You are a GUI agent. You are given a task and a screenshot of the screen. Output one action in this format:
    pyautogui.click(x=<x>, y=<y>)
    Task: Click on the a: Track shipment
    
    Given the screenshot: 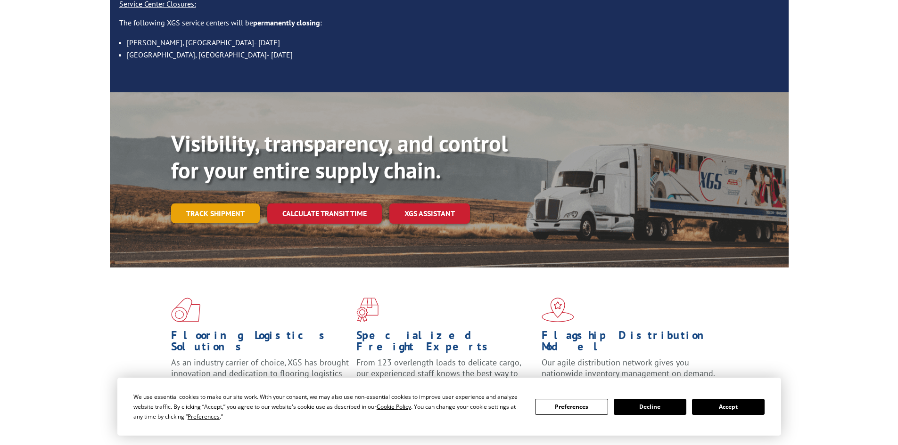 What is the action you would take?
    pyautogui.click(x=215, y=213)
    